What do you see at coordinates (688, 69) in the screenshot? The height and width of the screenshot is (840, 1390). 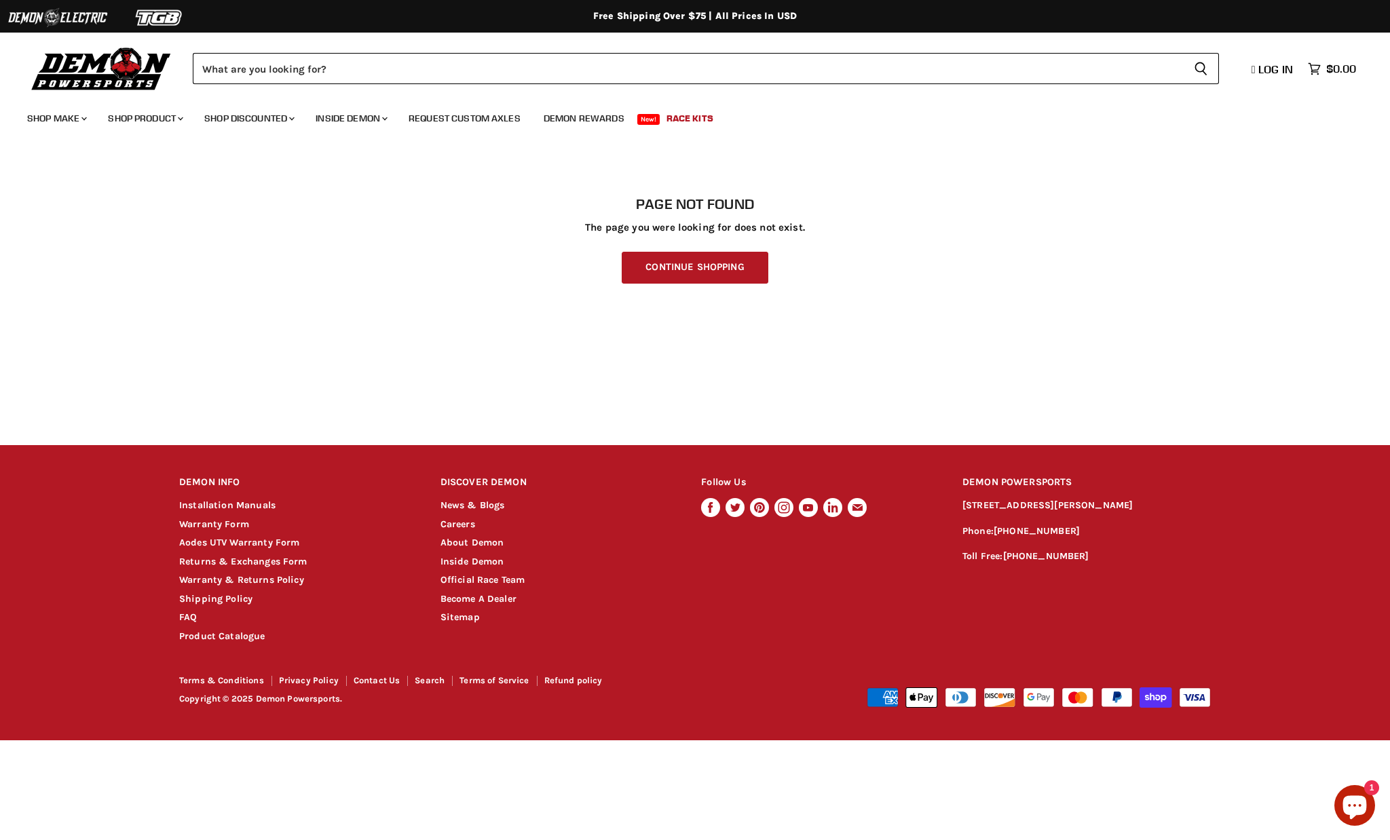 I see `input: Search` at bounding box center [688, 69].